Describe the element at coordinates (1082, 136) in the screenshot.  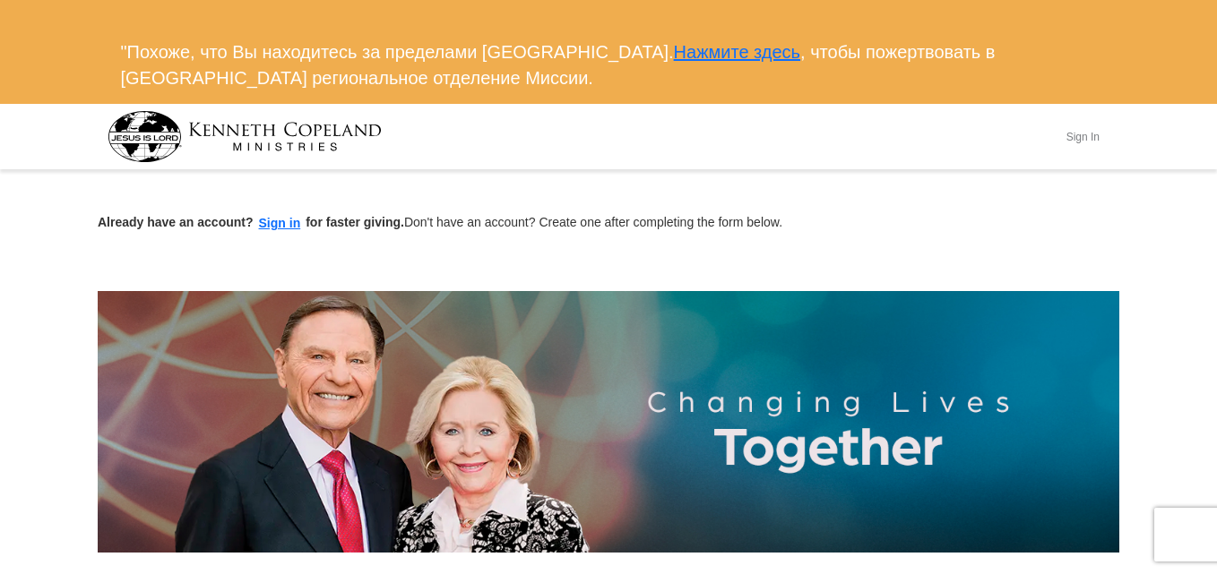
I see `button: Sign In` at that location.